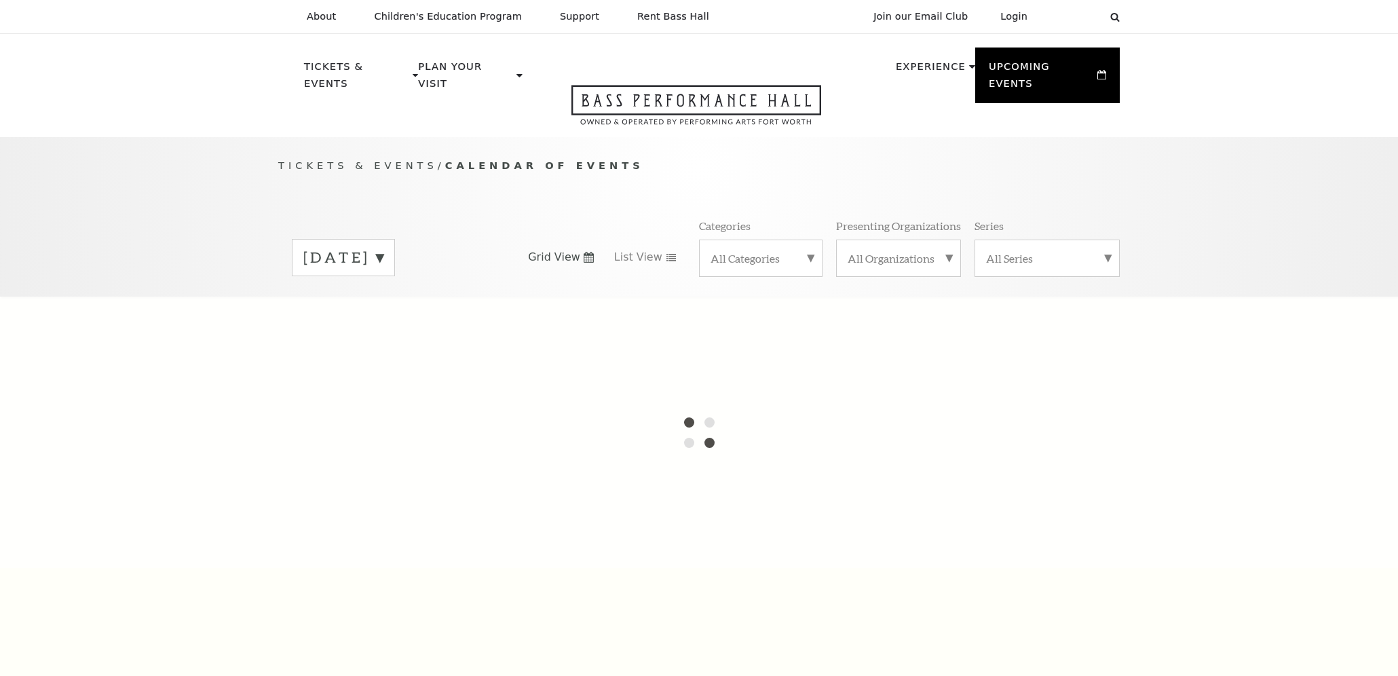  I want to click on span: Grid View, so click(554, 257).